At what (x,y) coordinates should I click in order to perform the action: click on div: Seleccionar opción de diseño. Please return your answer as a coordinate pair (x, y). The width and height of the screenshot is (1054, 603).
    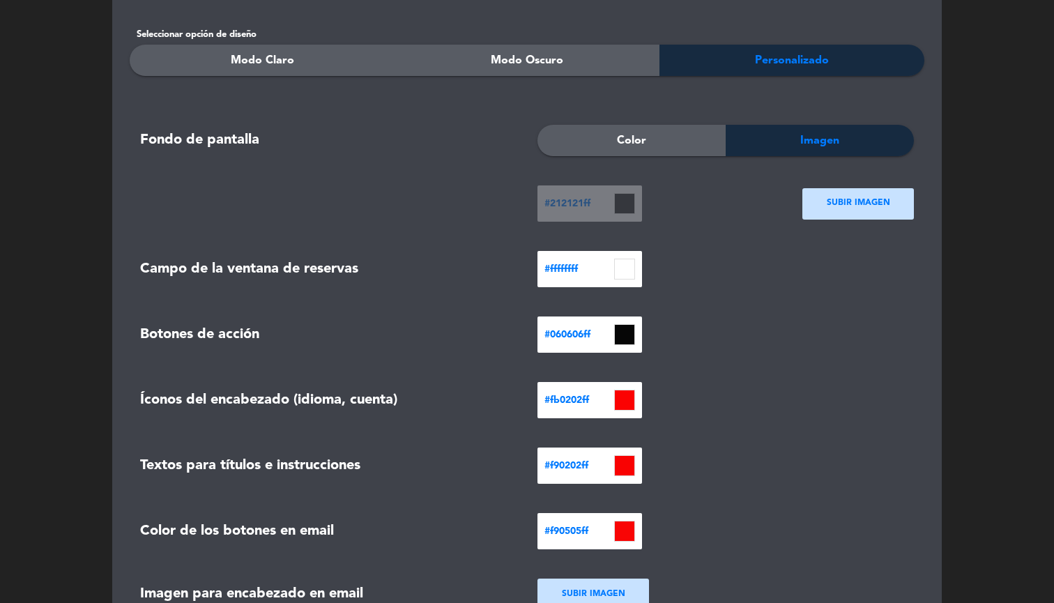
    Looking at the image, I should click on (527, 34).